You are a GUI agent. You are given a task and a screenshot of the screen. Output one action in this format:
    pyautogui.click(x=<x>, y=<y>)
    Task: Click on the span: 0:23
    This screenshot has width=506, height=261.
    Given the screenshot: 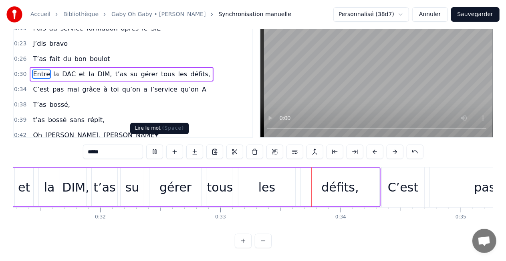 What is the action you would take?
    pyautogui.click(x=20, y=44)
    